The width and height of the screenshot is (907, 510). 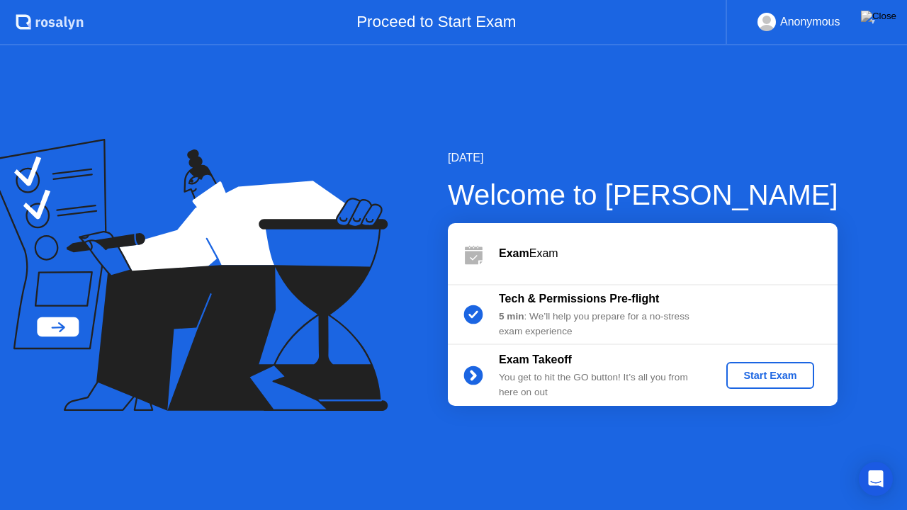 What do you see at coordinates (512, 316) in the screenshot?
I see `b: 5 min` at bounding box center [512, 316].